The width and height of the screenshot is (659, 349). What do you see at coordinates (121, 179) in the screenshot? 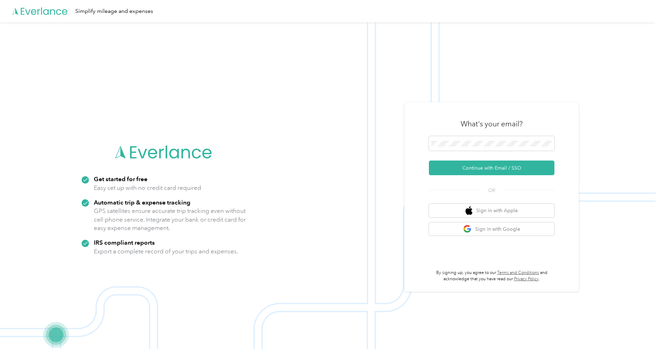
I see `strong: Get started for free` at bounding box center [121, 179].